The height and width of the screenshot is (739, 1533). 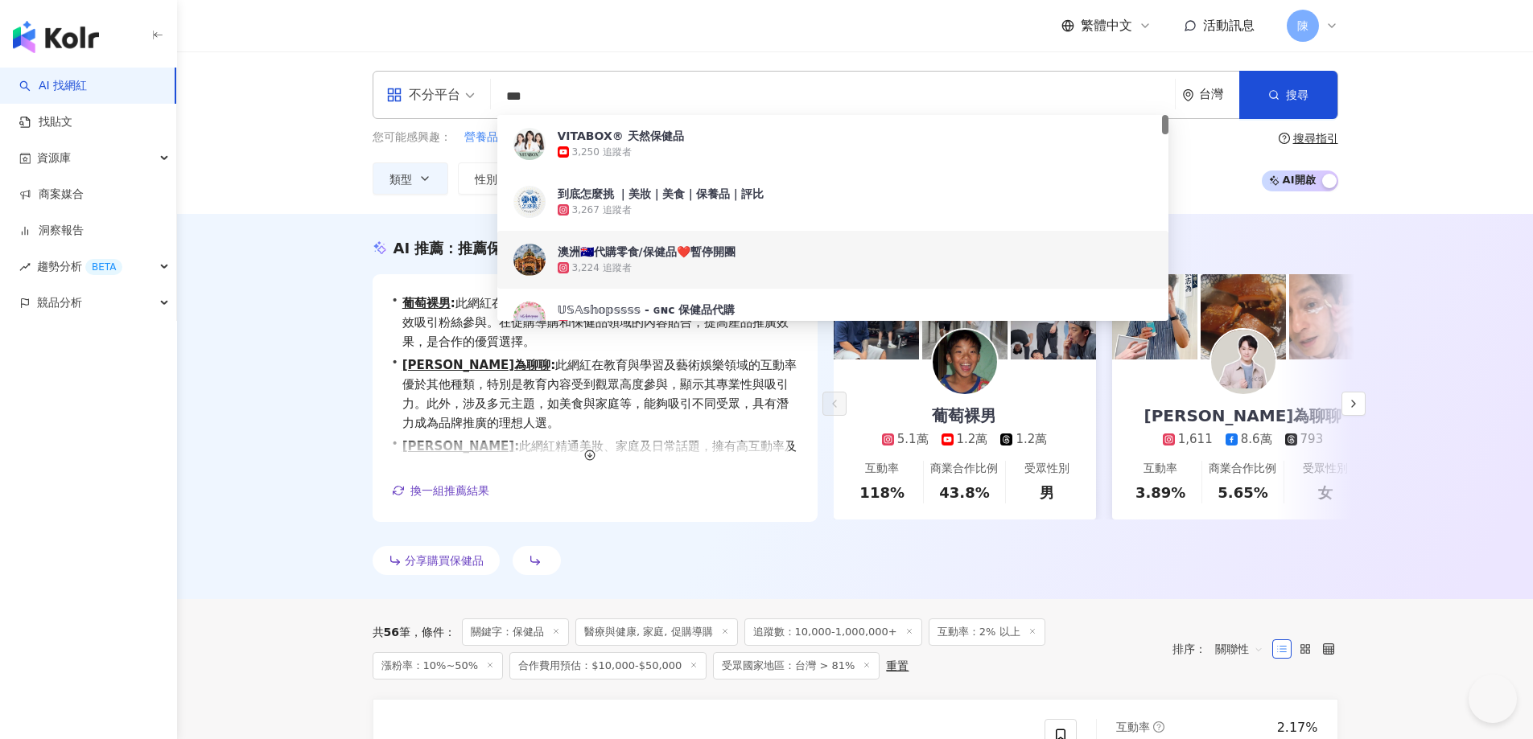 I want to click on span: 換一組推薦結果, so click(x=450, y=491).